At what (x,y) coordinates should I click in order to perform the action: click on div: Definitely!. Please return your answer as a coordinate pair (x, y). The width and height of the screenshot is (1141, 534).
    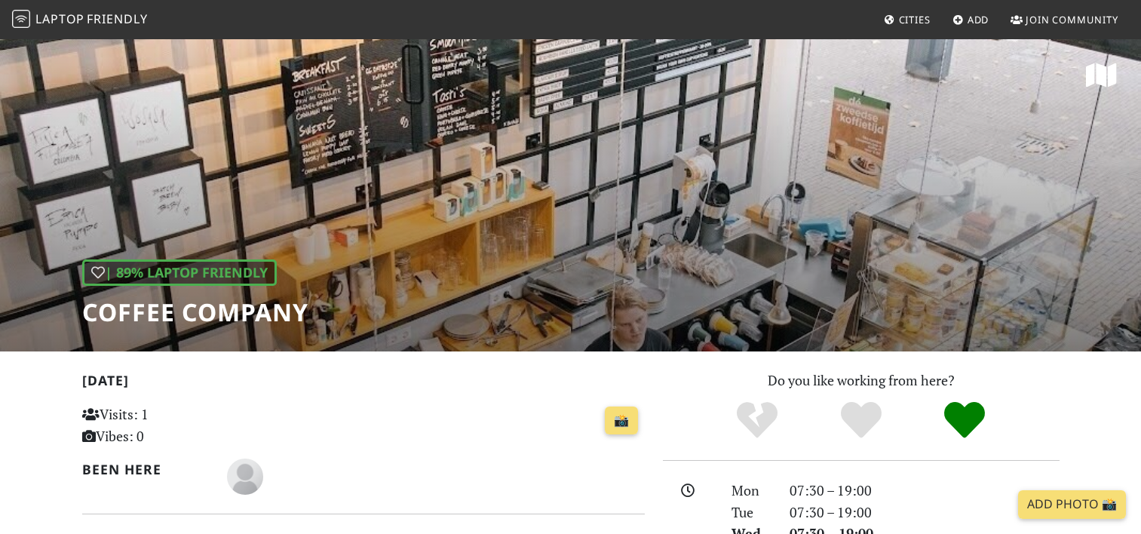
    Looking at the image, I should click on (964, 420).